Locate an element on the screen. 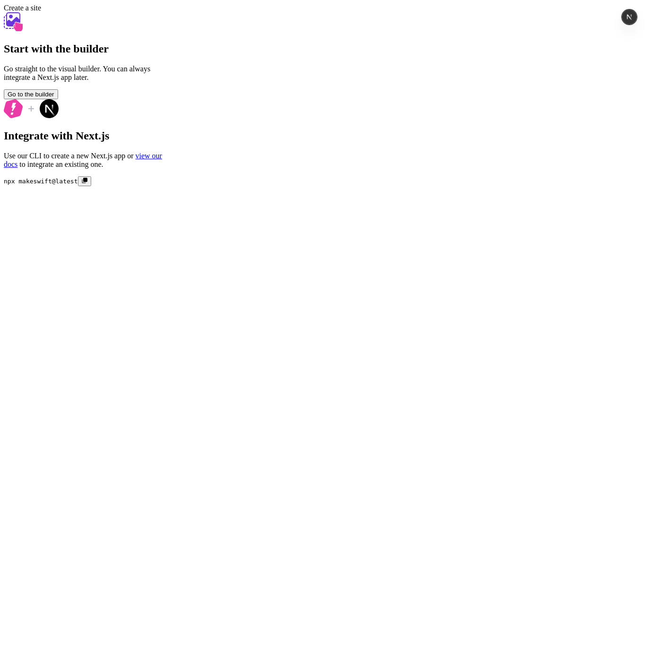 This screenshot has width=646, height=664. code: npx makeswift@latest is located at coordinates (41, 181).